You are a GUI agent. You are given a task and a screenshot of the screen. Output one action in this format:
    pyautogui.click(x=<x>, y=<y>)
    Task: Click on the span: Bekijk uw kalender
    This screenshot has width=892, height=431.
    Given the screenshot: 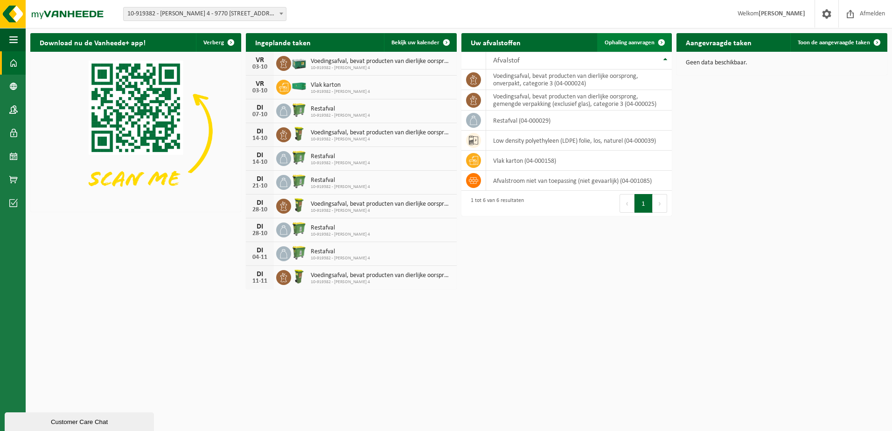 What is the action you would take?
    pyautogui.click(x=415, y=42)
    